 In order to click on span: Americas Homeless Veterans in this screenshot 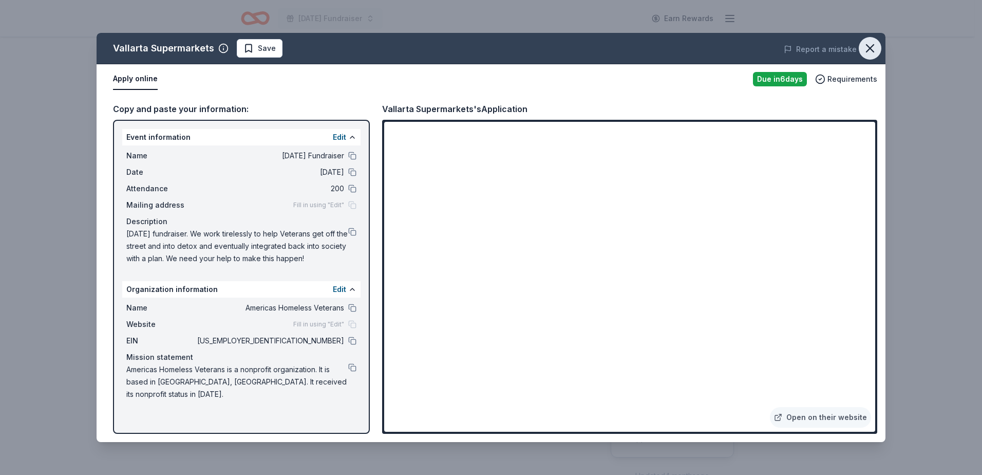, I will do `click(270, 308)`.